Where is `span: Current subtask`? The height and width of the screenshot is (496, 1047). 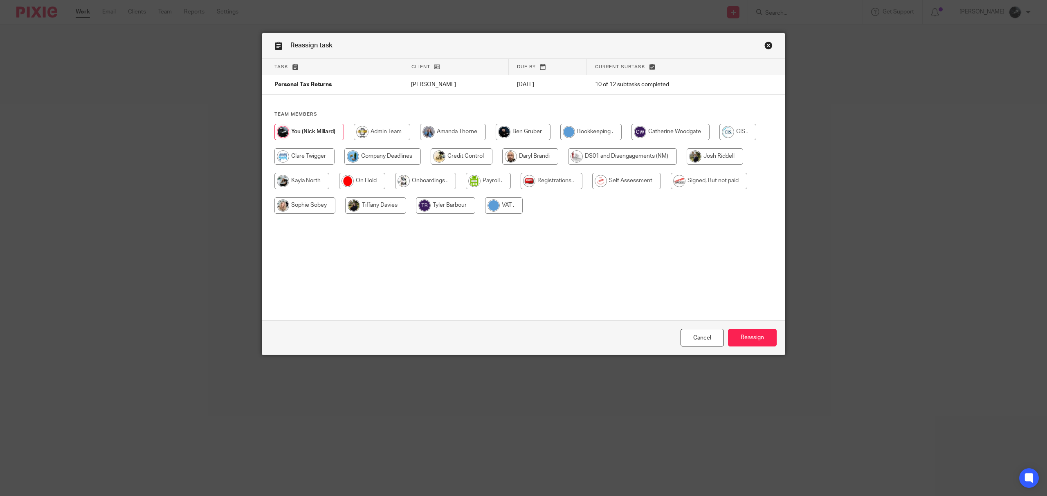 span: Current subtask is located at coordinates (620, 67).